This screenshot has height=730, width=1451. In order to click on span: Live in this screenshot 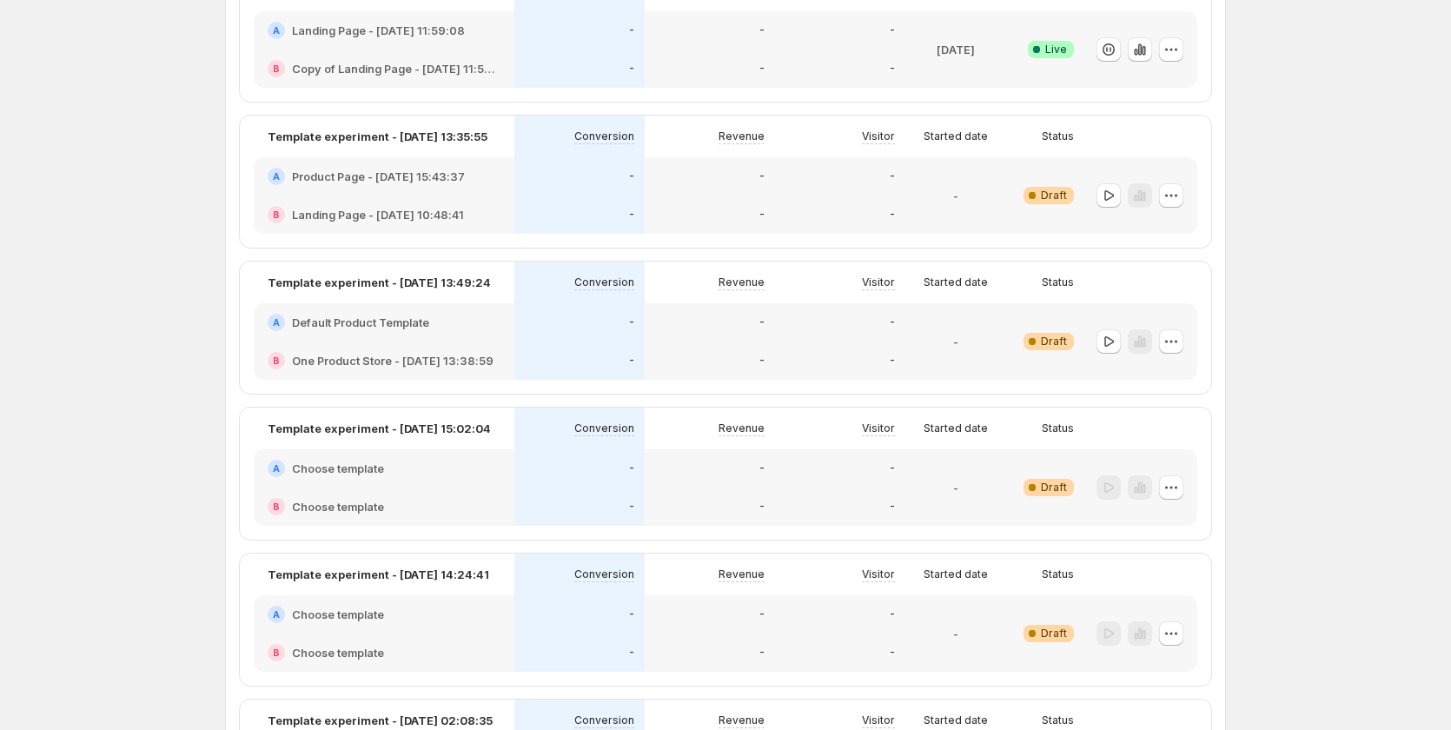, I will do `click(1056, 50)`.